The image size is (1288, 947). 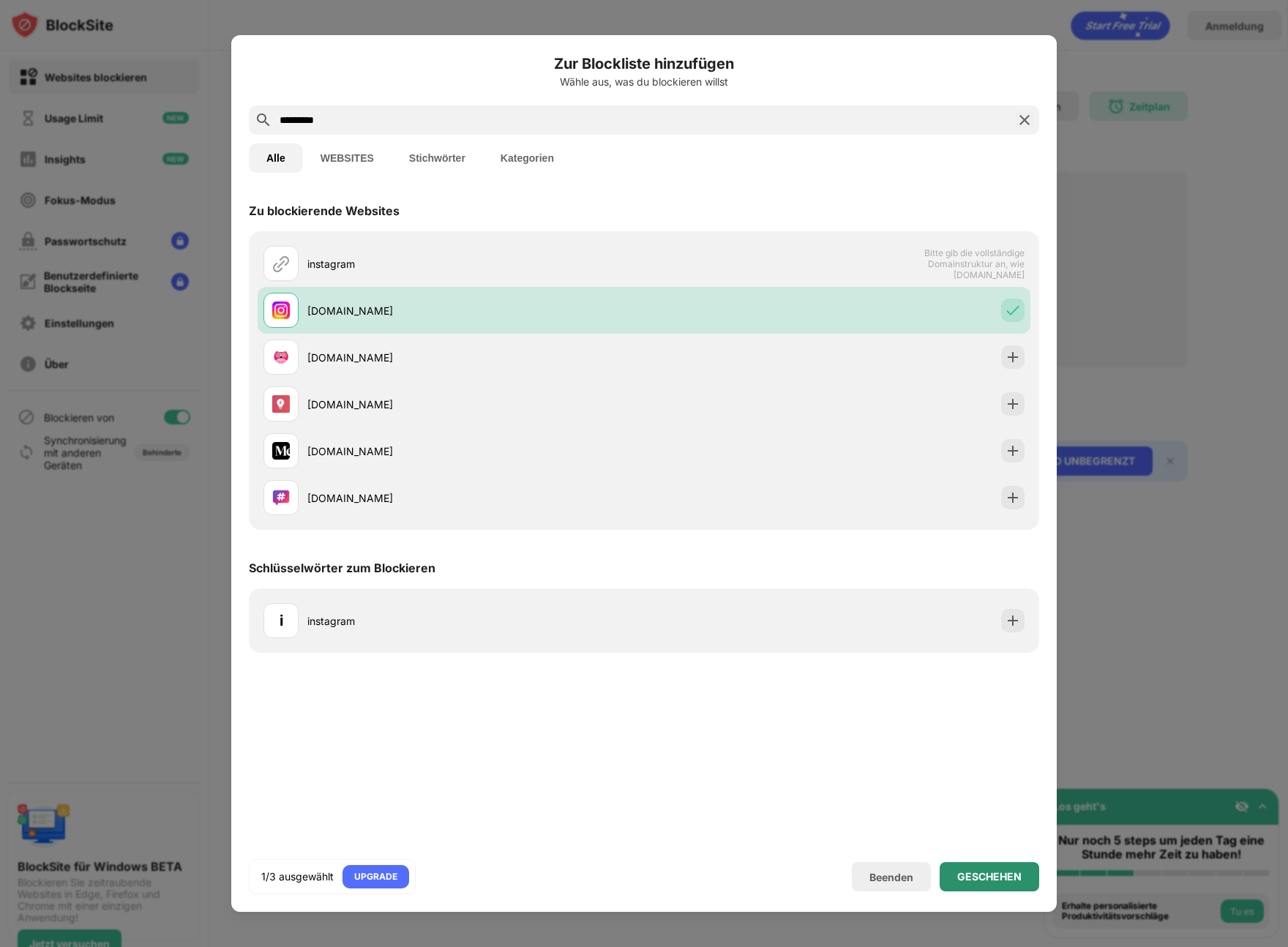 What do you see at coordinates (281, 263) in the screenshot?
I see `img: url.svg` at bounding box center [281, 263].